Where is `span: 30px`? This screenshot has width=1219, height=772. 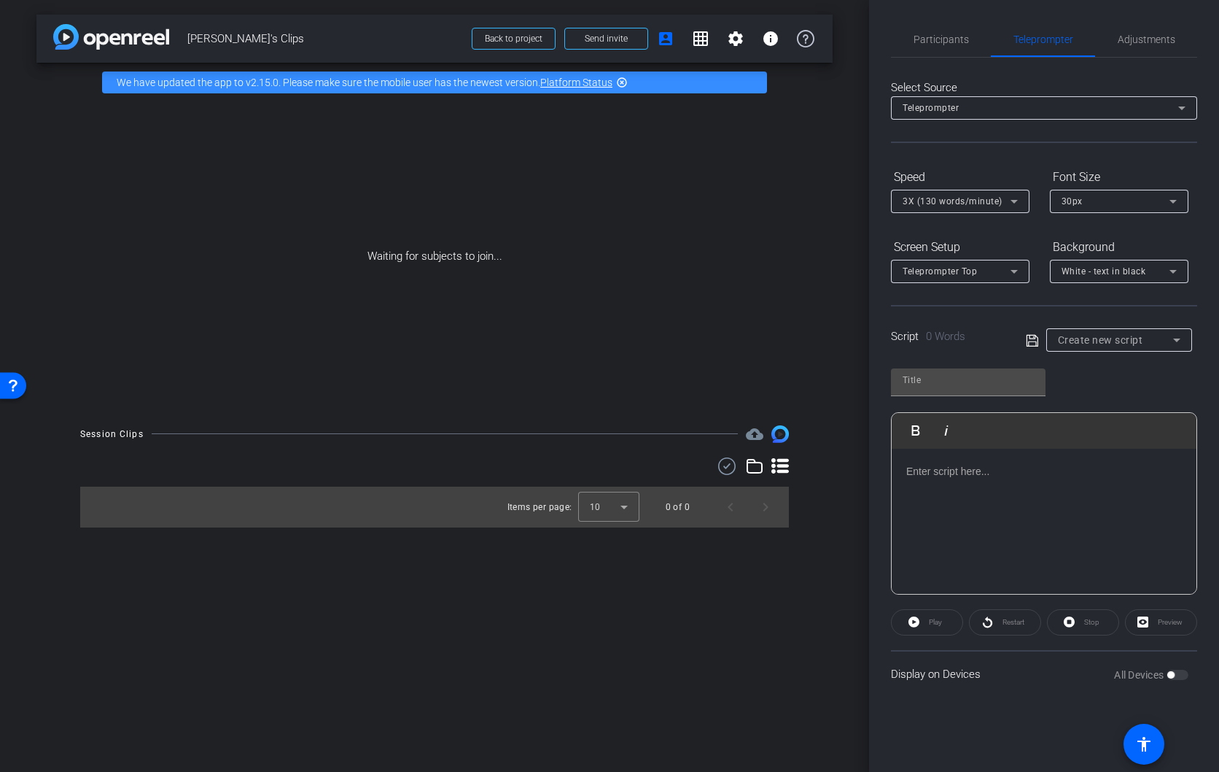 span: 30px is located at coordinates (1072, 201).